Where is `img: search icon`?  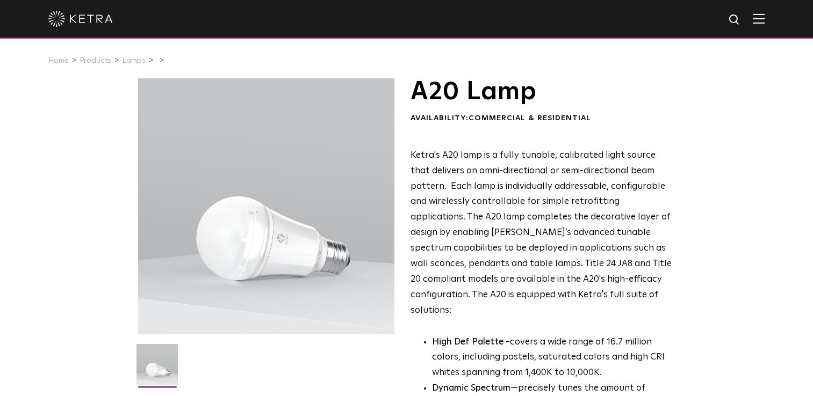 img: search icon is located at coordinates (734, 20).